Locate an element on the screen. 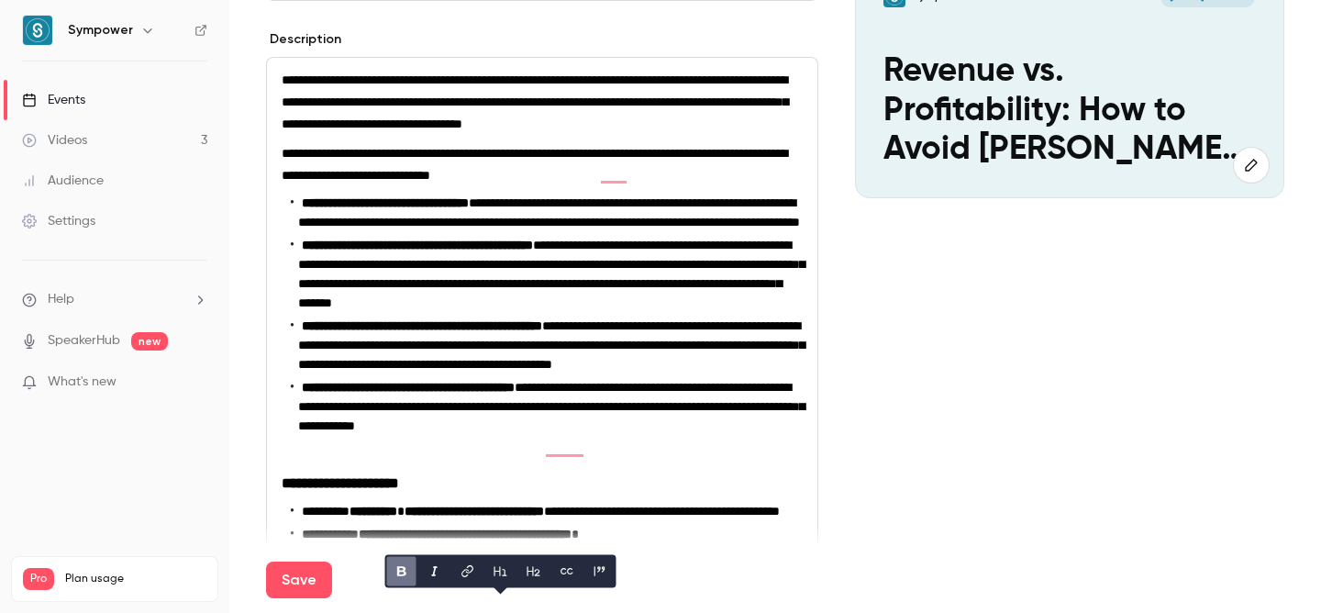 This screenshot has height=613, width=1321. span: Plan usage is located at coordinates (136, 579).